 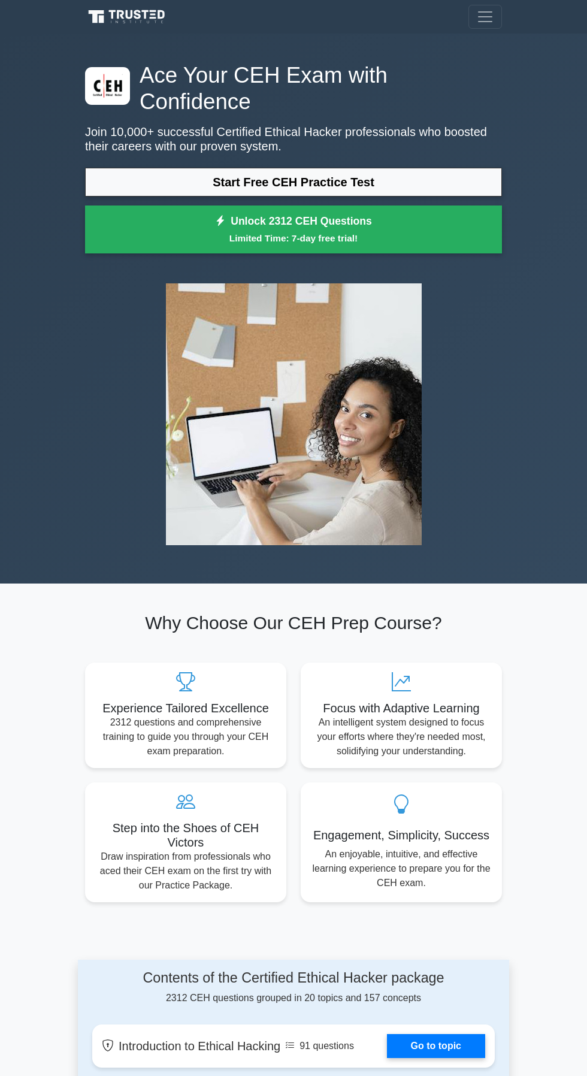 What do you see at coordinates (294, 987) in the screenshot?
I see `div: 2312 CEH questions grouped in 20 topics and 157 concepts` at bounding box center [294, 987].